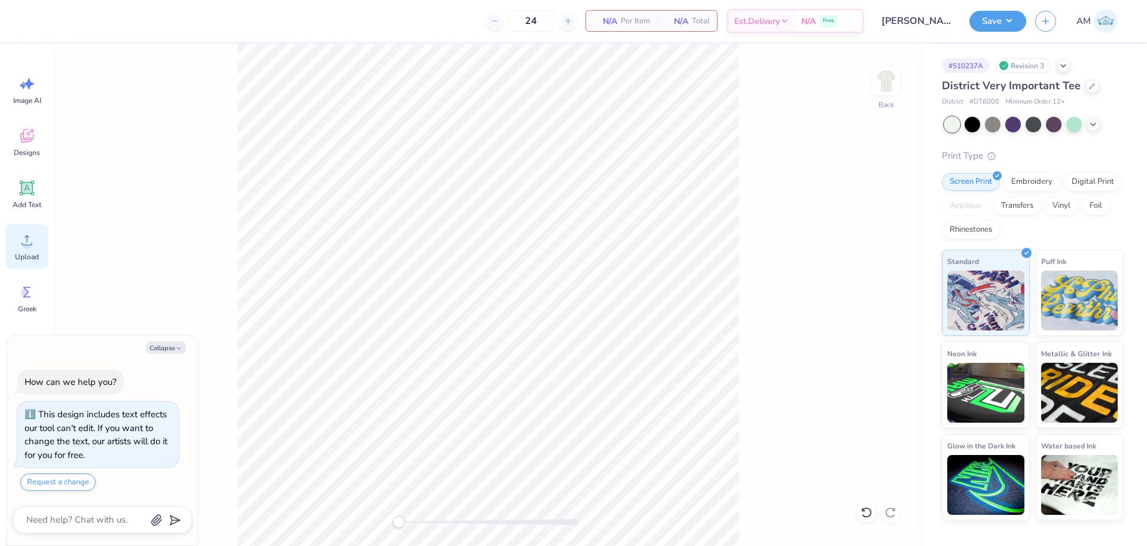 The width and height of the screenshot is (1147, 546). What do you see at coordinates (27, 257) in the screenshot?
I see `span: Upload` at bounding box center [27, 257].